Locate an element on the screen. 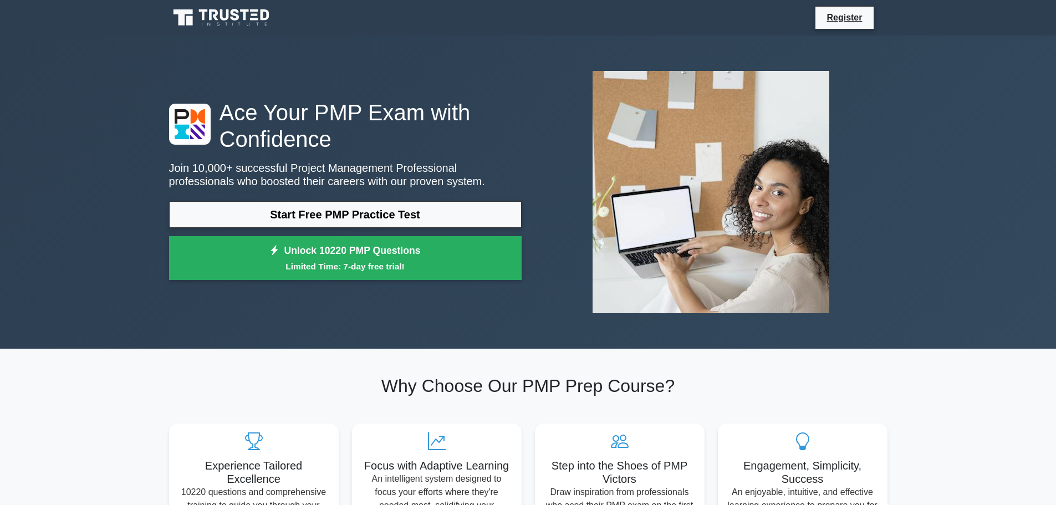 The height and width of the screenshot is (505, 1056). a: Unlock 10220 PMP QuestionsLimited Time: 7-day free trial! is located at coordinates (345, 258).